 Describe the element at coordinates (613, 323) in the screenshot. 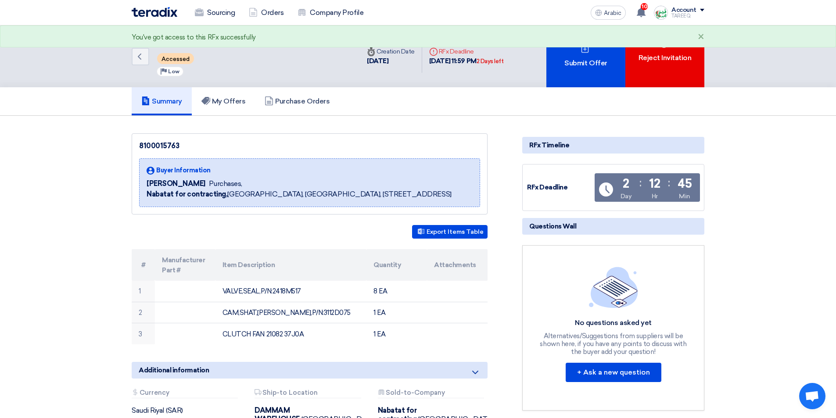

I see `font: No questions asked yet` at that location.